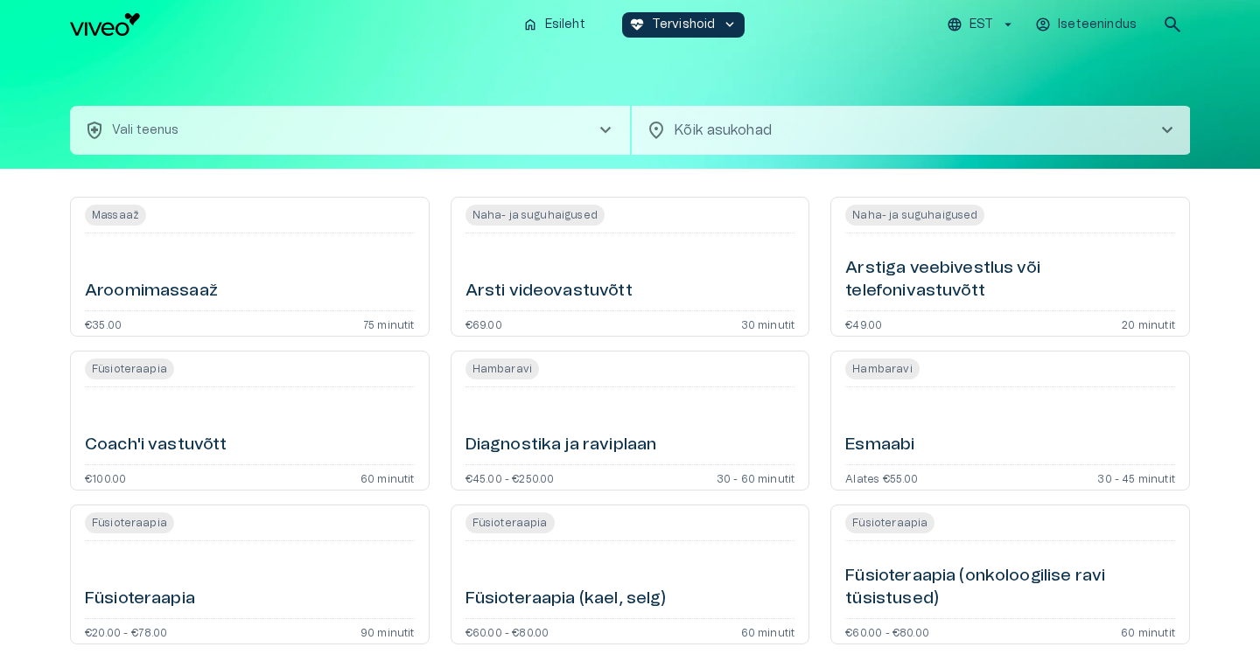  What do you see at coordinates (1172, 24) in the screenshot?
I see `span: search` at bounding box center [1172, 24].